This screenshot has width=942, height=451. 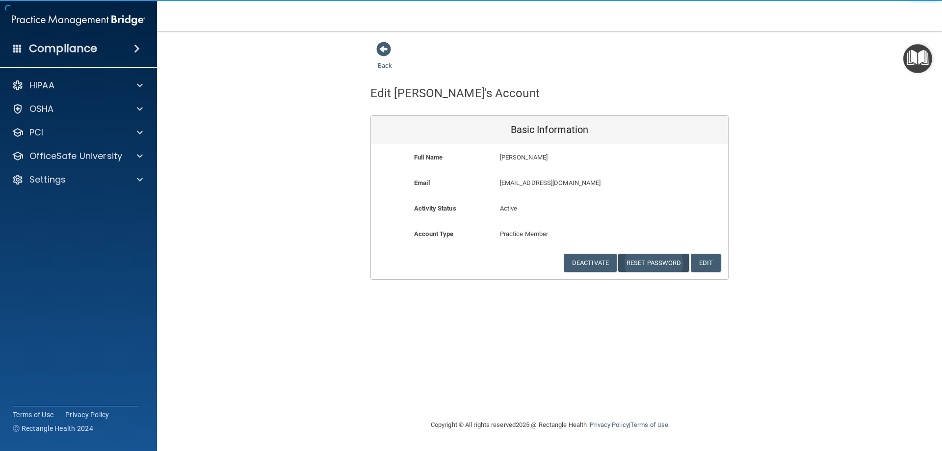 I want to click on button: Deactivate, so click(x=590, y=262).